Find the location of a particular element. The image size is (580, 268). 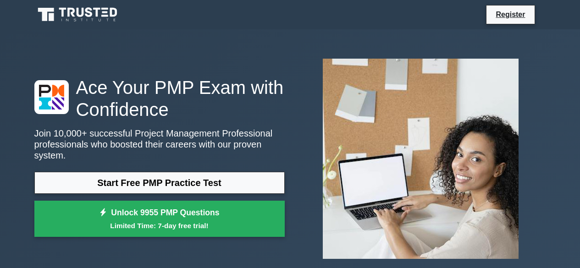

h1: Ace Your PMP Exam with Confidence is located at coordinates (160, 99).